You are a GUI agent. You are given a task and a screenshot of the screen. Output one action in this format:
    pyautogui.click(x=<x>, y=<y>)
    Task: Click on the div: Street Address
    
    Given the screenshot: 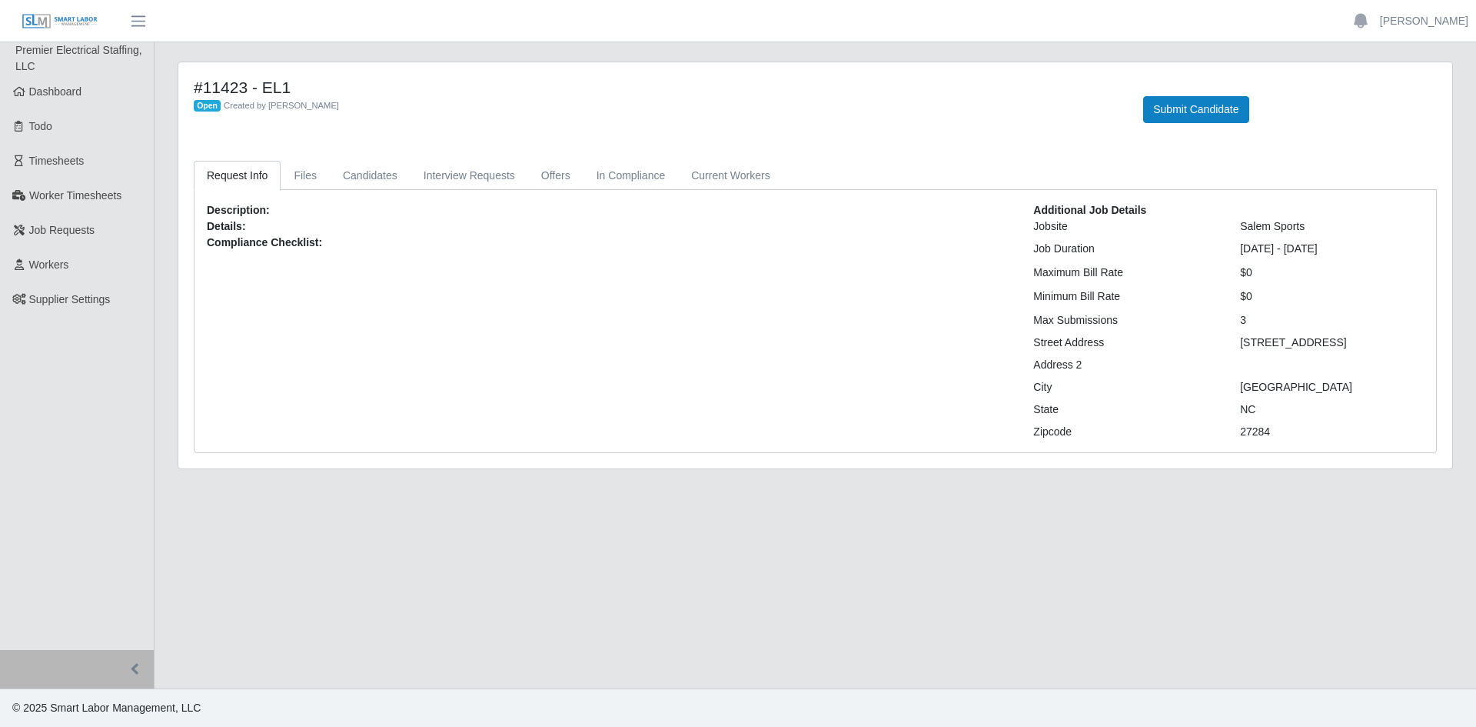 What is the action you would take?
    pyautogui.click(x=1125, y=342)
    